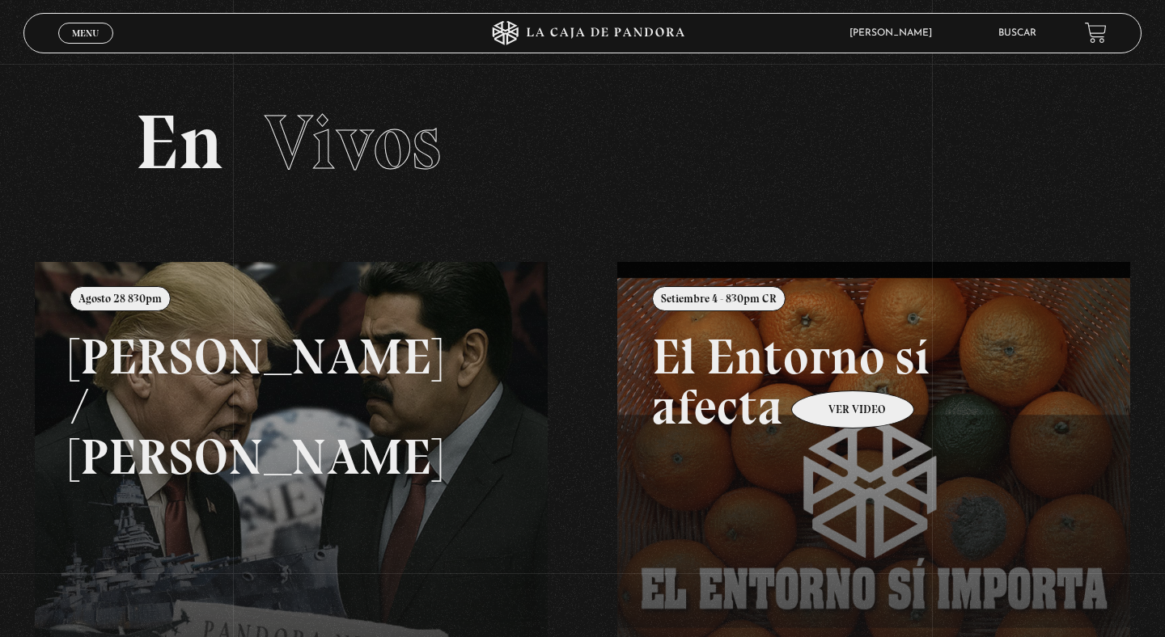 This screenshot has width=1165, height=637. I want to click on span: Cerrar, so click(86, 48).